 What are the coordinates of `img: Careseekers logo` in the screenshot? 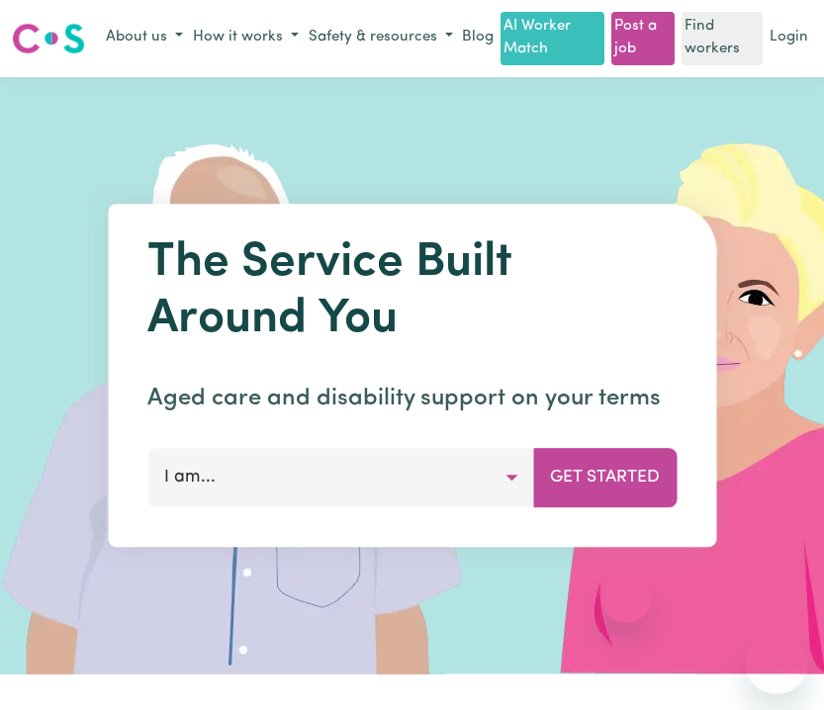 It's located at (48, 39).